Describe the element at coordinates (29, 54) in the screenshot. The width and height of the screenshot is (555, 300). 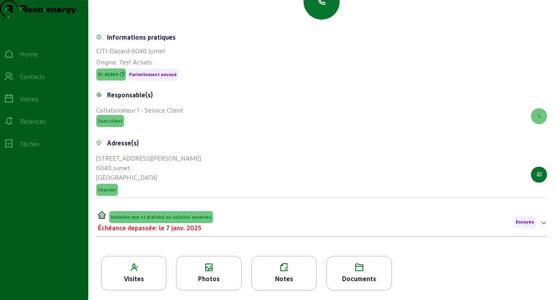
I see `div: Home` at that location.